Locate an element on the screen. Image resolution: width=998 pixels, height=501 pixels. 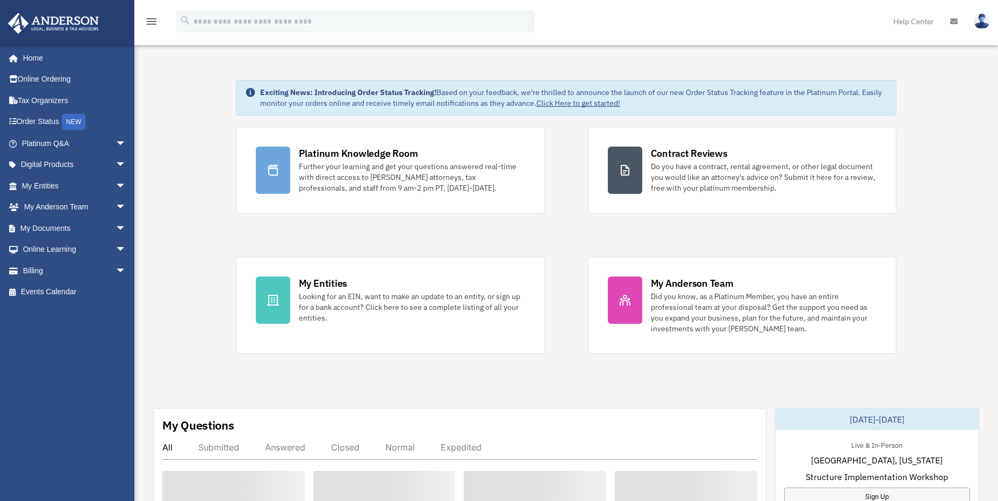
div: My Questions is located at coordinates (198, 425).